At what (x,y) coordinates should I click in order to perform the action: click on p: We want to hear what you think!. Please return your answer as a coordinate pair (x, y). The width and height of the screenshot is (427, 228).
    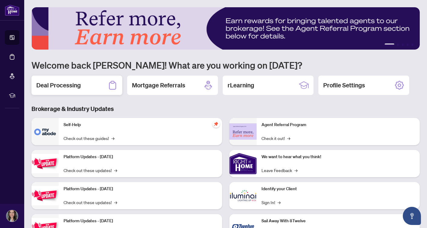
    Looking at the image, I should click on (338, 157).